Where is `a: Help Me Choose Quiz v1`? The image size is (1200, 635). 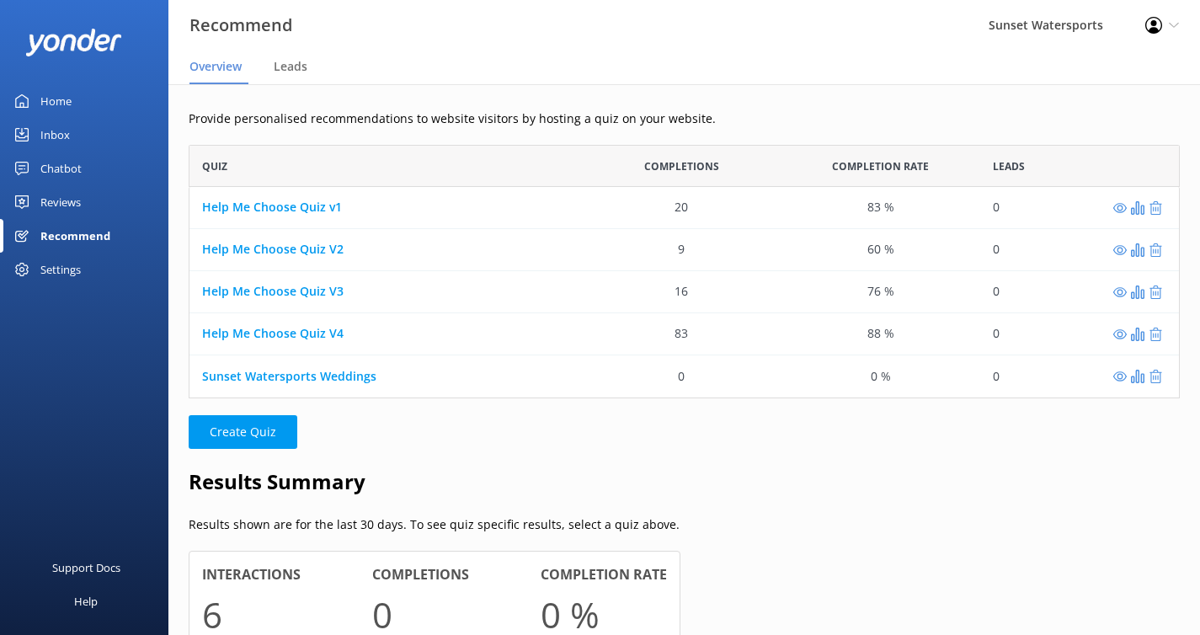
a: Help Me Choose Quiz v1 is located at coordinates (272, 207).